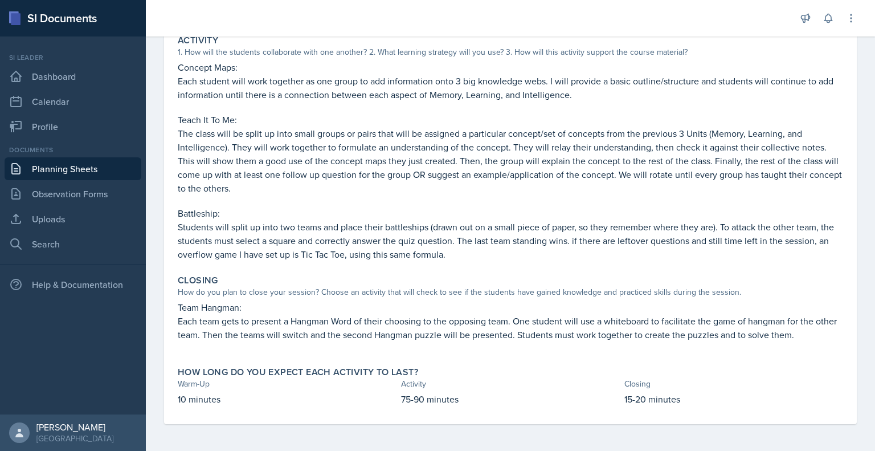  What do you see at coordinates (510, 161) in the screenshot?
I see `p: The class will be split up into small groups or pairs that will be assigned a particular concept/...` at bounding box center [510, 161].